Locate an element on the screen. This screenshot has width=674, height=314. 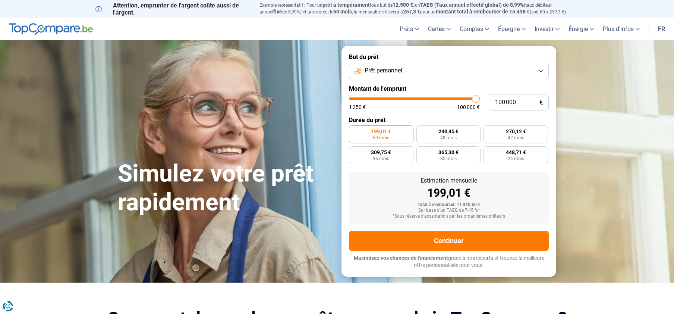
label: Durée du prêt is located at coordinates (449, 120).